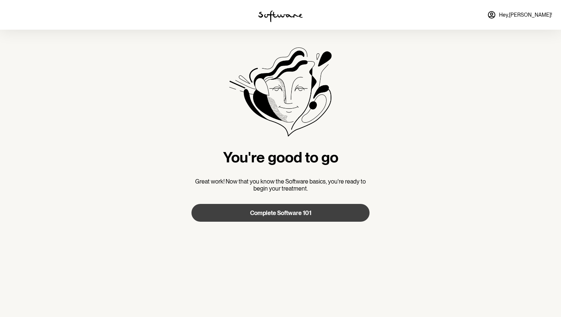 The width and height of the screenshot is (561, 317). What do you see at coordinates (280, 92) in the screenshot?
I see `img: made-for-you.360a04f8e4dae77840f6.png` at bounding box center [280, 92].